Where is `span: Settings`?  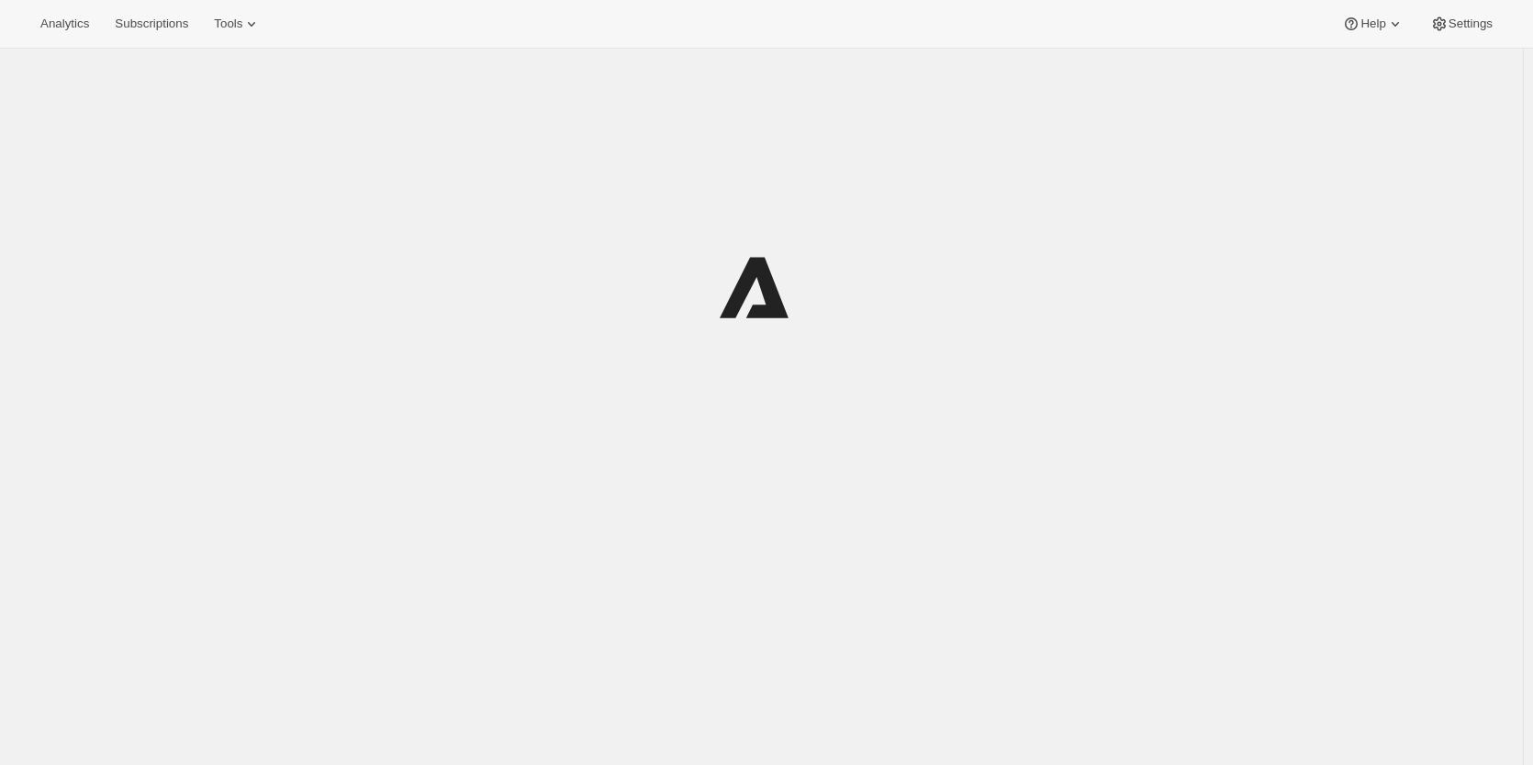 span: Settings is located at coordinates (1470, 24).